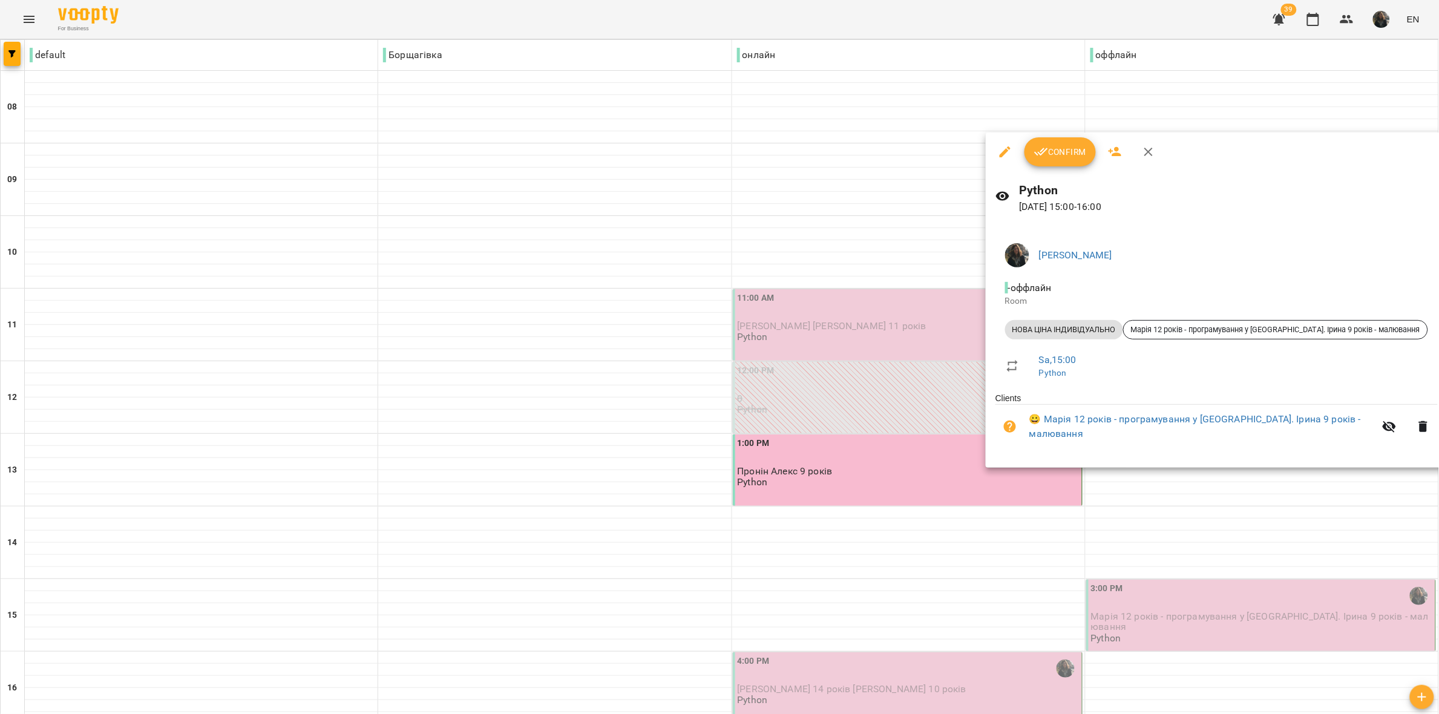 The width and height of the screenshot is (1439, 714). What do you see at coordinates (1060, 152) in the screenshot?
I see `button: Confirm` at bounding box center [1060, 152].